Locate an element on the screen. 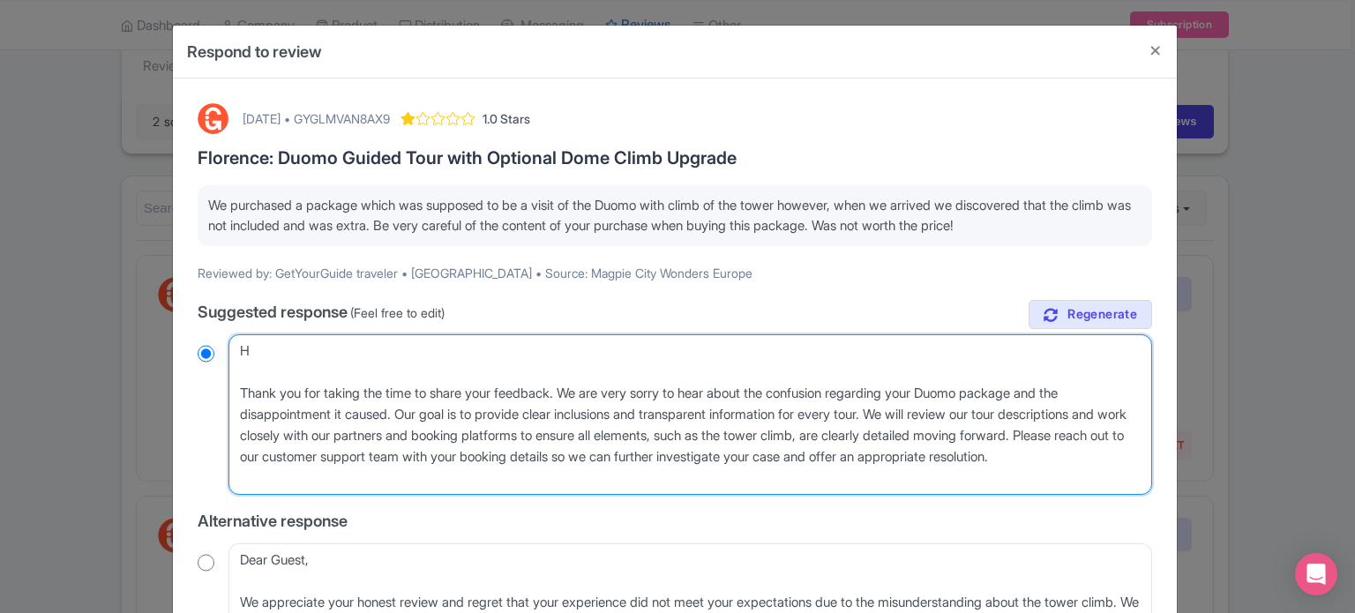  div: Open Intercom Messenger is located at coordinates (1317, 574).